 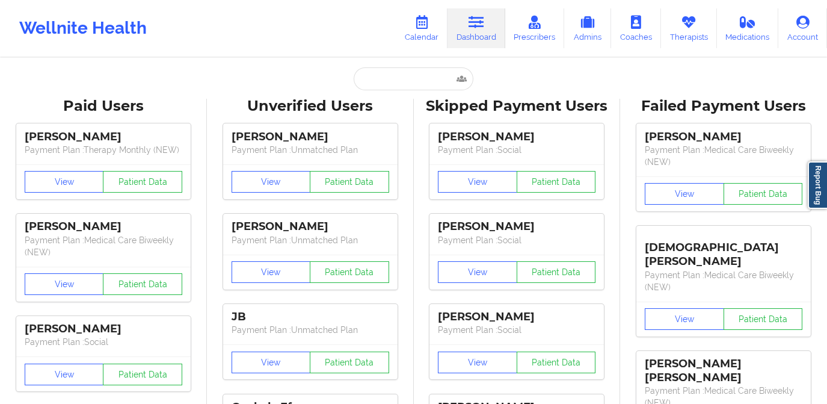 What do you see at coordinates (310, 316) in the screenshot?
I see `div: JB` at bounding box center [310, 316].